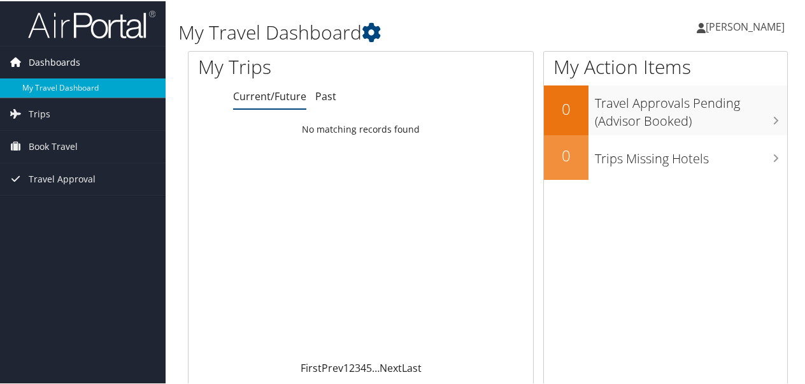 The height and width of the screenshot is (384, 805). I want to click on h3: Trips Missing Hotels, so click(691, 154).